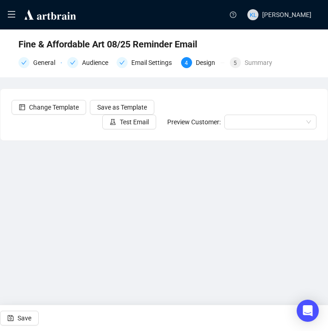 This screenshot has height=331, width=328. What do you see at coordinates (24, 318) in the screenshot?
I see `span: Save` at bounding box center [24, 318].